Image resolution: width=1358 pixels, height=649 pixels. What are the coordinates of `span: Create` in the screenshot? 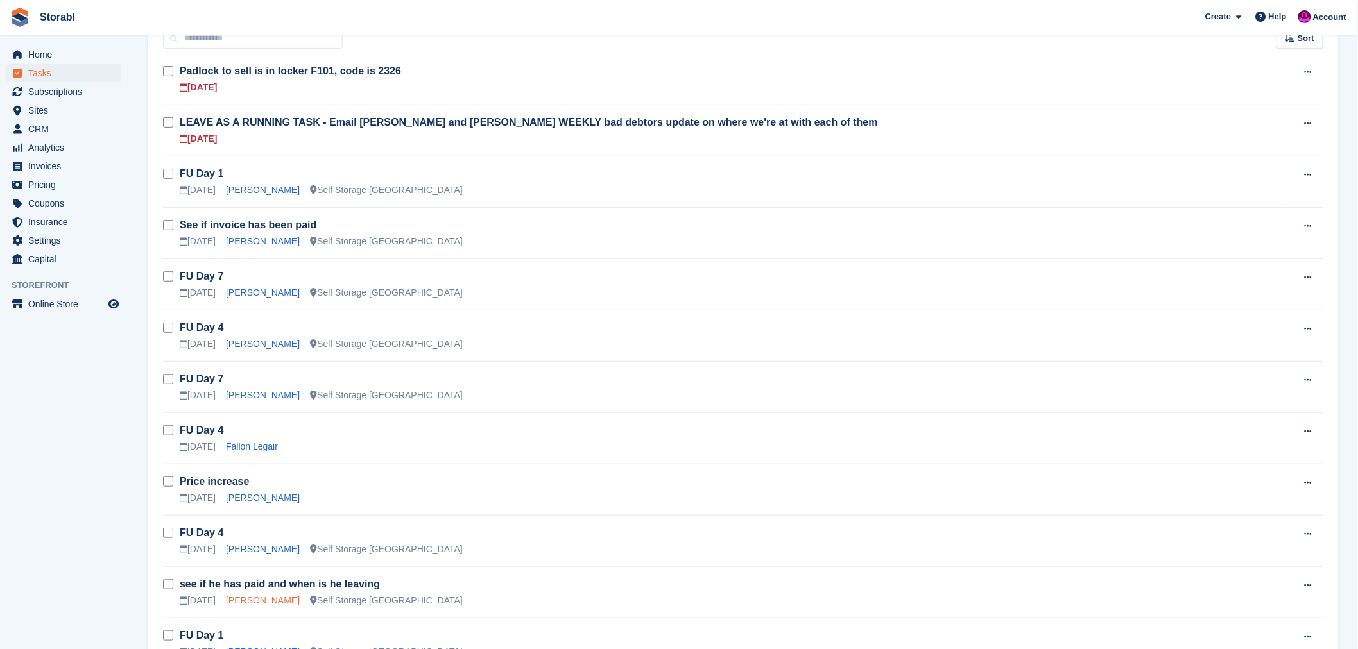 It's located at (1218, 17).